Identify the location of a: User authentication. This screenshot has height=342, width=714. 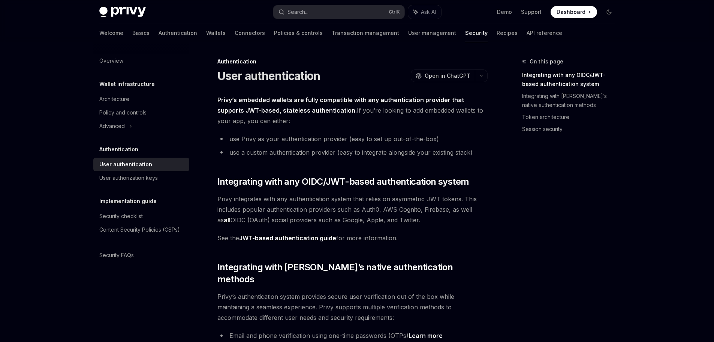
(141, 164).